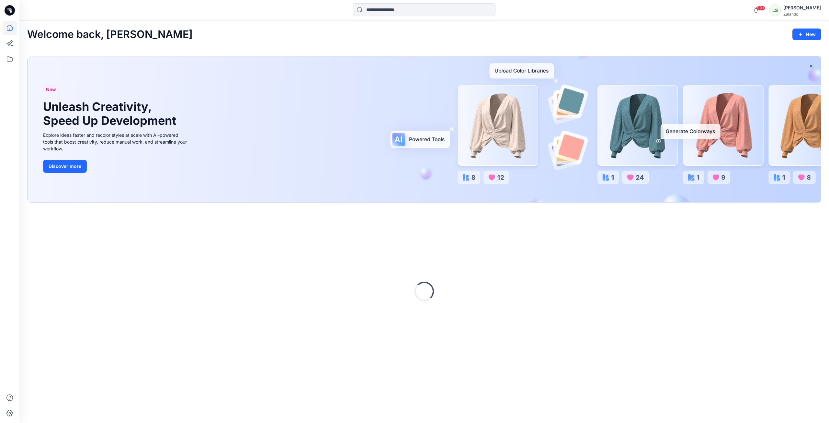 This screenshot has height=423, width=829. Describe the element at coordinates (802, 14) in the screenshot. I see `div: Zalando` at that location.